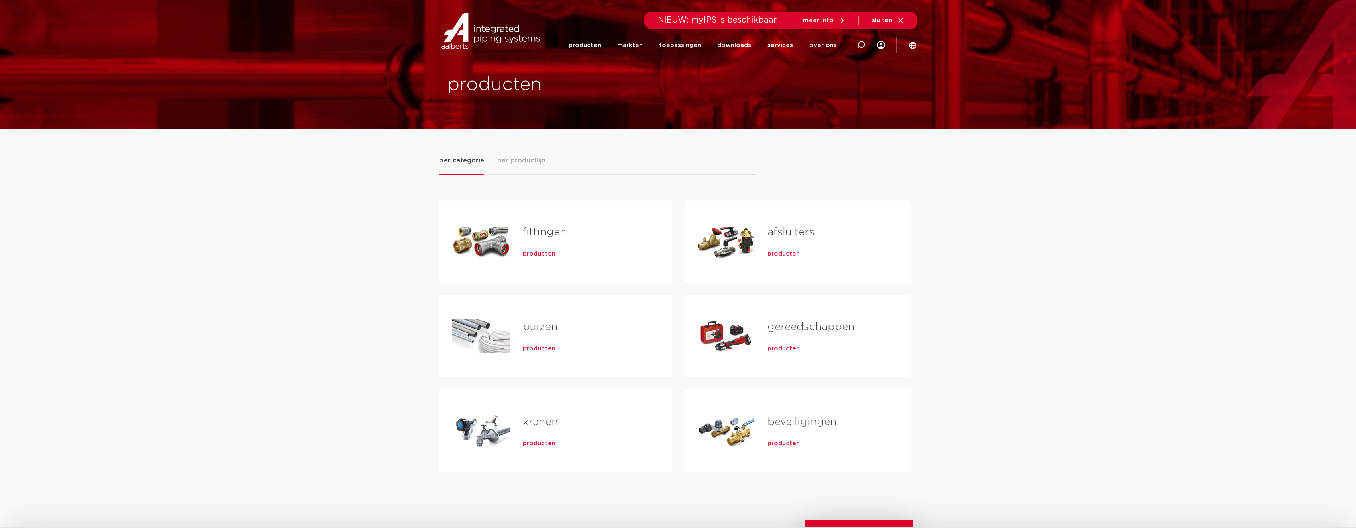 This screenshot has height=528, width=1356. I want to click on span: sluiten, so click(882, 20).